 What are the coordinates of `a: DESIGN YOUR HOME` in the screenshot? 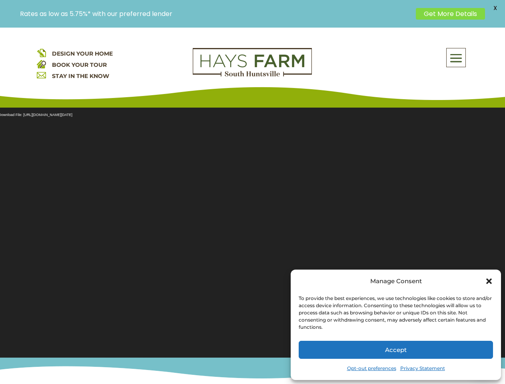 It's located at (82, 54).